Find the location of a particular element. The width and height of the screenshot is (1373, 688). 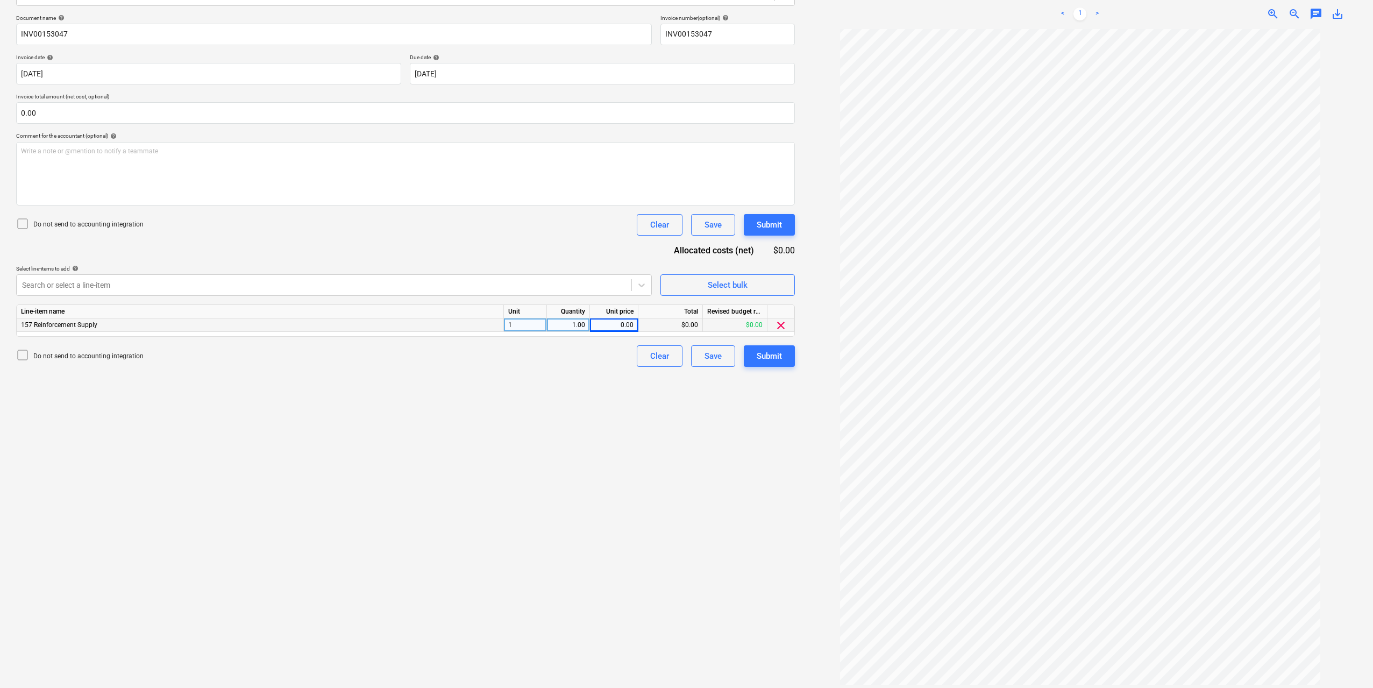

a: Page 1 is your current page is located at coordinates (1080, 14).